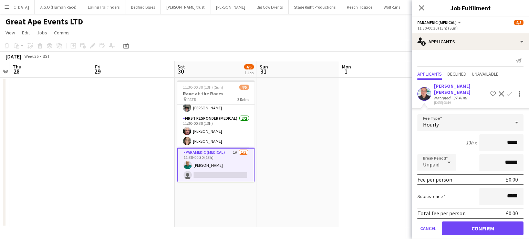  What do you see at coordinates (485, 74) in the screenshot?
I see `span: Unavailable` at bounding box center [485, 74].